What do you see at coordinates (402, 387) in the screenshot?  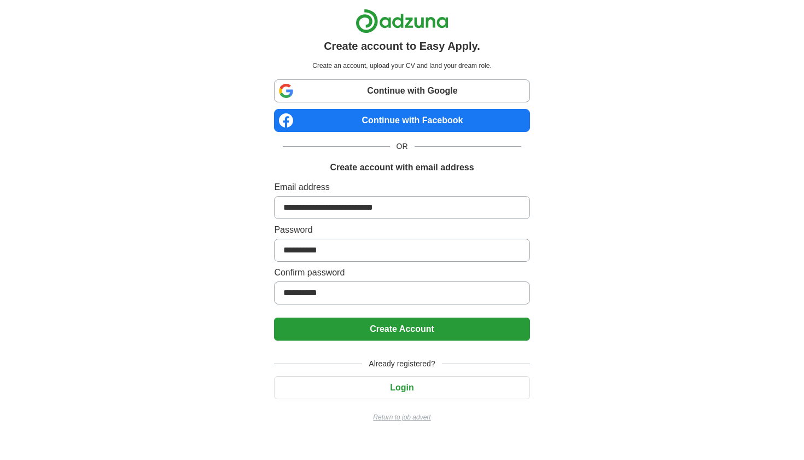 I see `button: Login` at bounding box center [402, 387].